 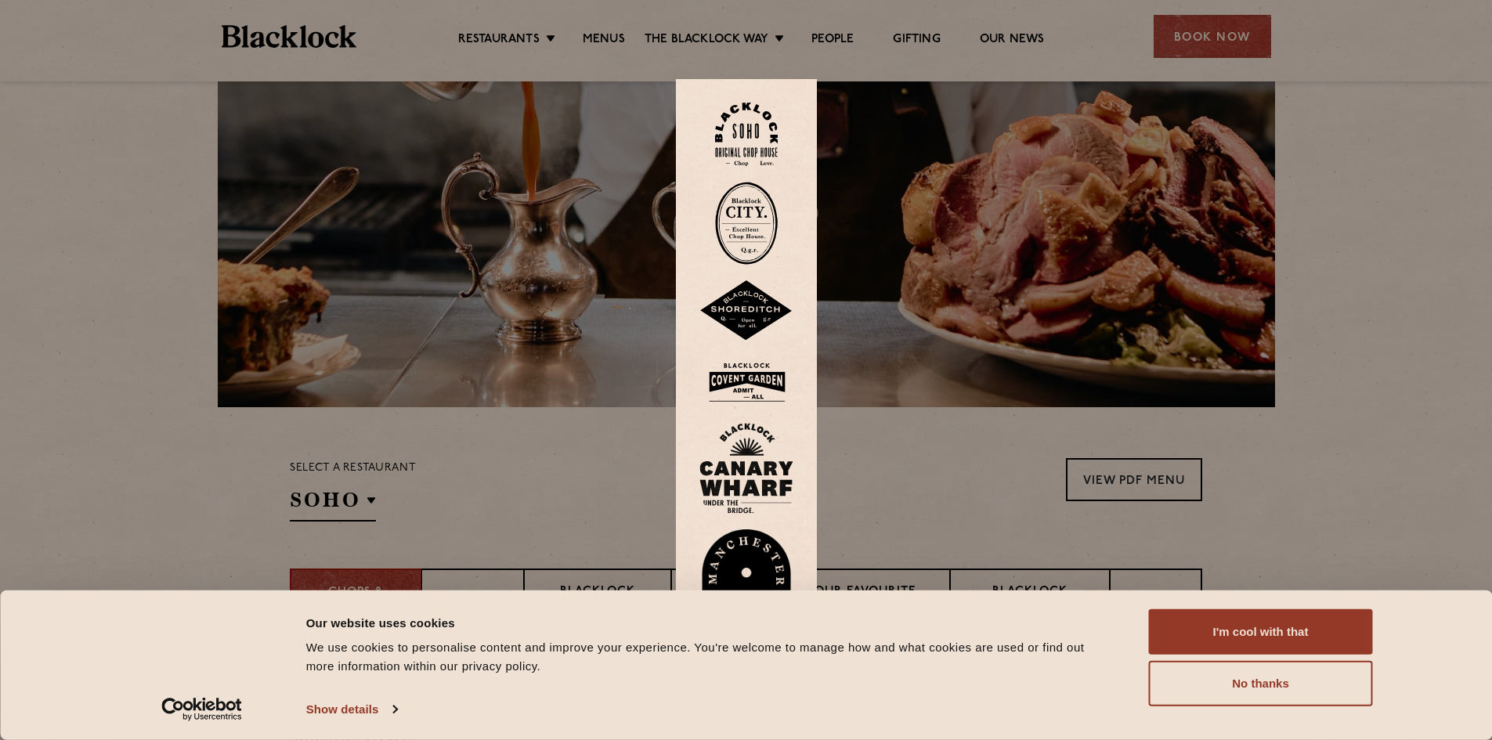 I want to click on img: BL_CW_Logo_Website.svg, so click(x=747, y=468).